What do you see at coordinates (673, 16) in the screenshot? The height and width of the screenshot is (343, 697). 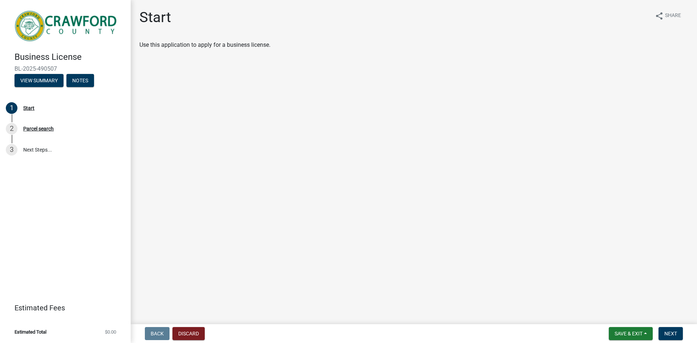 I see `span: Share` at bounding box center [673, 16].